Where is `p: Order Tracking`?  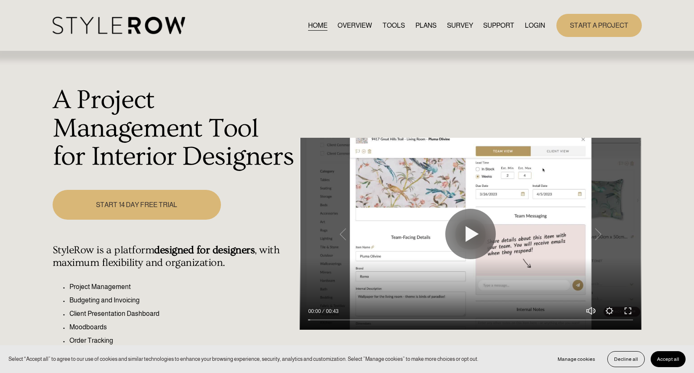
p: Order Tracking is located at coordinates (182, 341).